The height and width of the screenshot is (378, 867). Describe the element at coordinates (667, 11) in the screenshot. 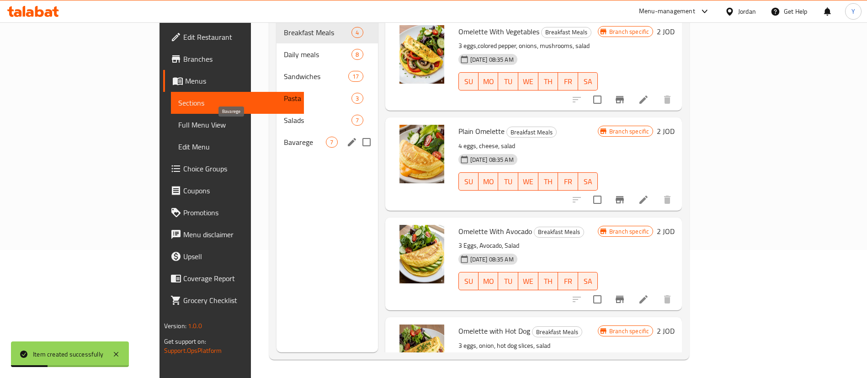

I see `div: Menu-management` at that location.